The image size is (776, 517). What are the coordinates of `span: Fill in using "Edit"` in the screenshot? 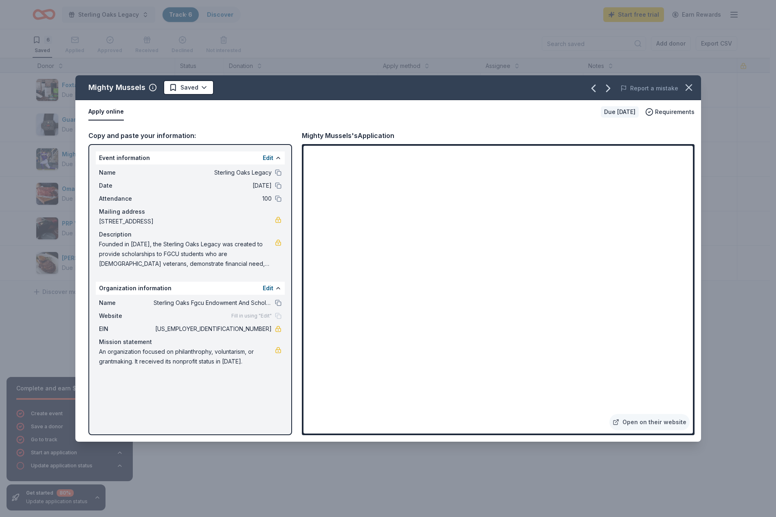 It's located at (251, 316).